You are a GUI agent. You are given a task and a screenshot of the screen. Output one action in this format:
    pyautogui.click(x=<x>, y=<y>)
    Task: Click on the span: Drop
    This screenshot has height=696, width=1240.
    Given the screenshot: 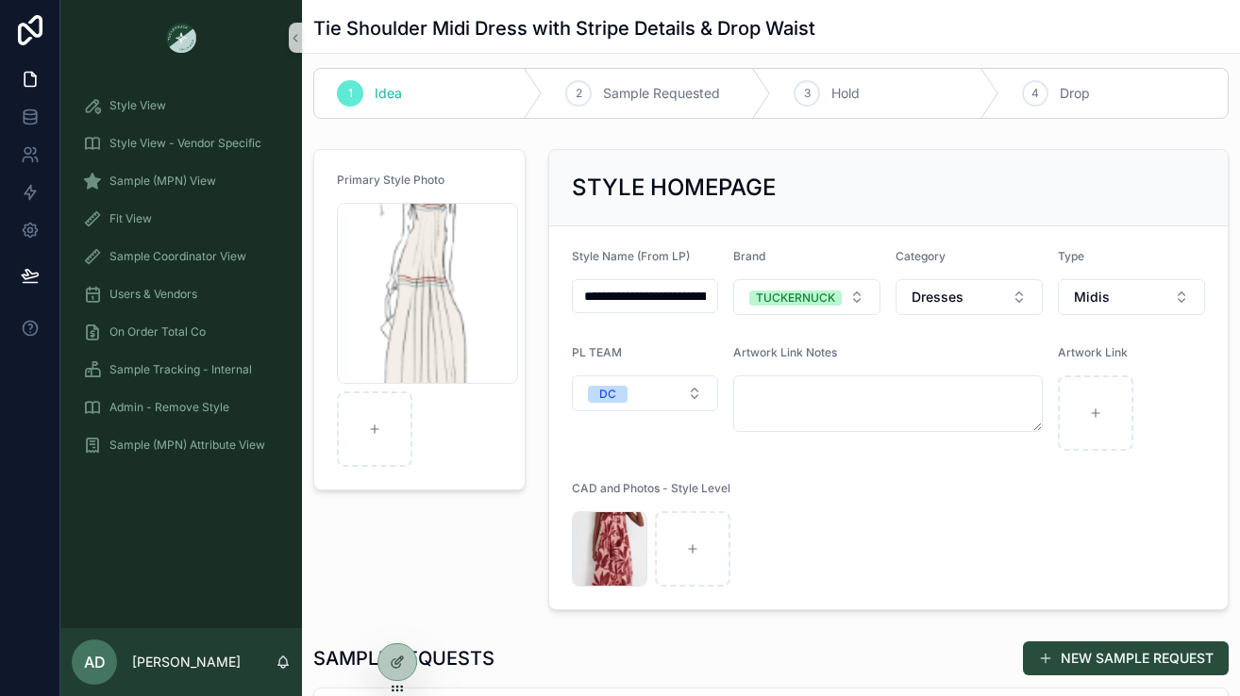 What is the action you would take?
    pyautogui.click(x=1075, y=93)
    